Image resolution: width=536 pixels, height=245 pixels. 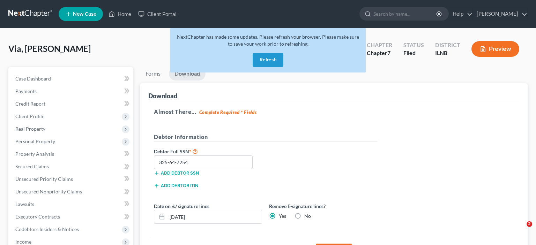 What do you see at coordinates (30, 129) in the screenshot?
I see `span: Real Property` at bounding box center [30, 129].